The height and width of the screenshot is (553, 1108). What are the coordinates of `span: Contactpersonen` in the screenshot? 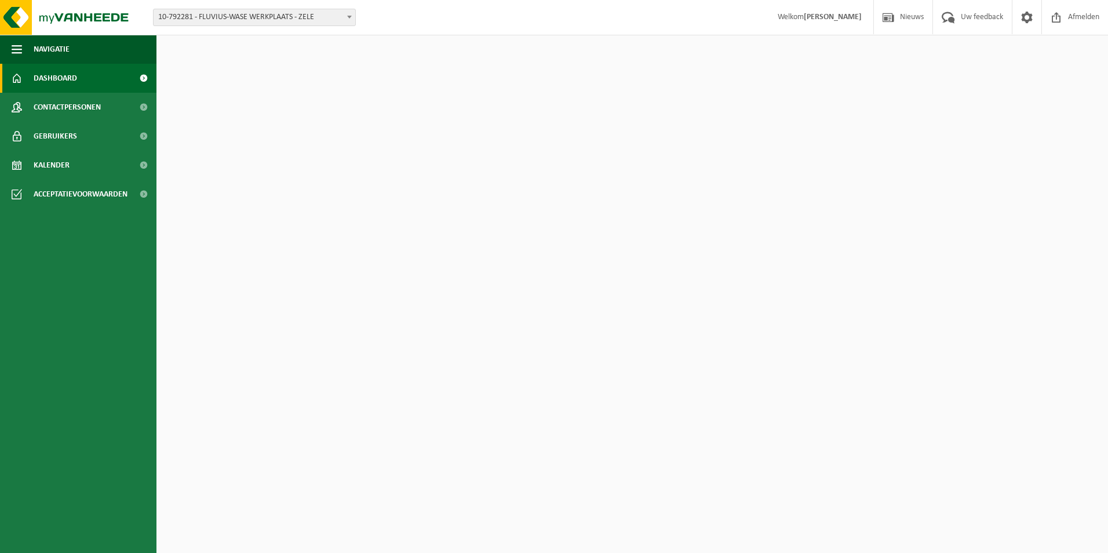 It's located at (67, 107).